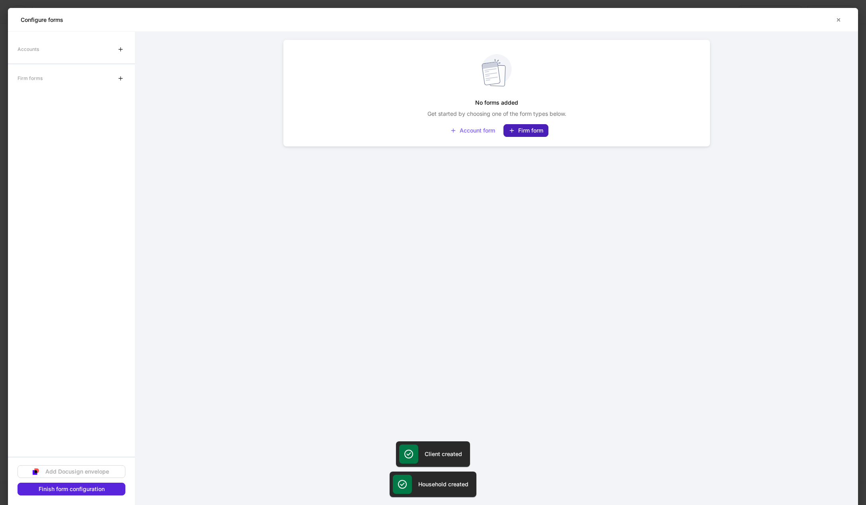 The height and width of the screenshot is (505, 866). Describe the element at coordinates (71, 489) in the screenshot. I see `button: Finish form configuration` at that location.